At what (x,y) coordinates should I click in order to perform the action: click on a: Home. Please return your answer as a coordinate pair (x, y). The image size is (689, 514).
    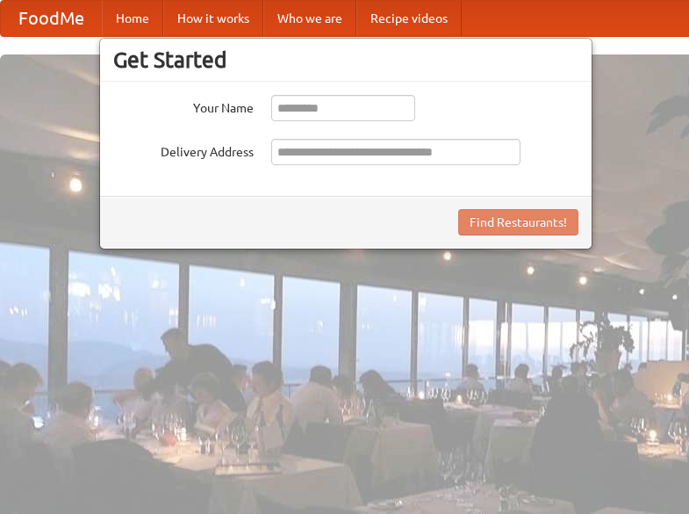
    Looking at the image, I should click on (133, 18).